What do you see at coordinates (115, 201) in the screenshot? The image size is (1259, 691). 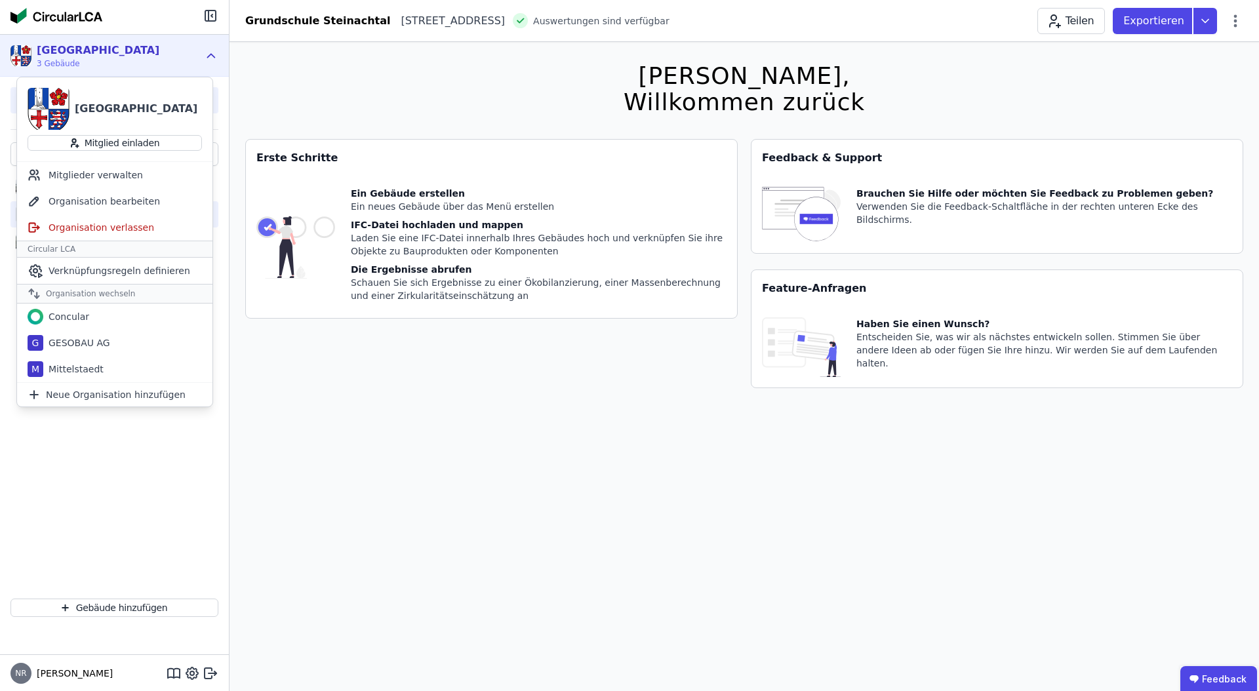 I see `div: Organisation bearbeiten` at bounding box center [115, 201].